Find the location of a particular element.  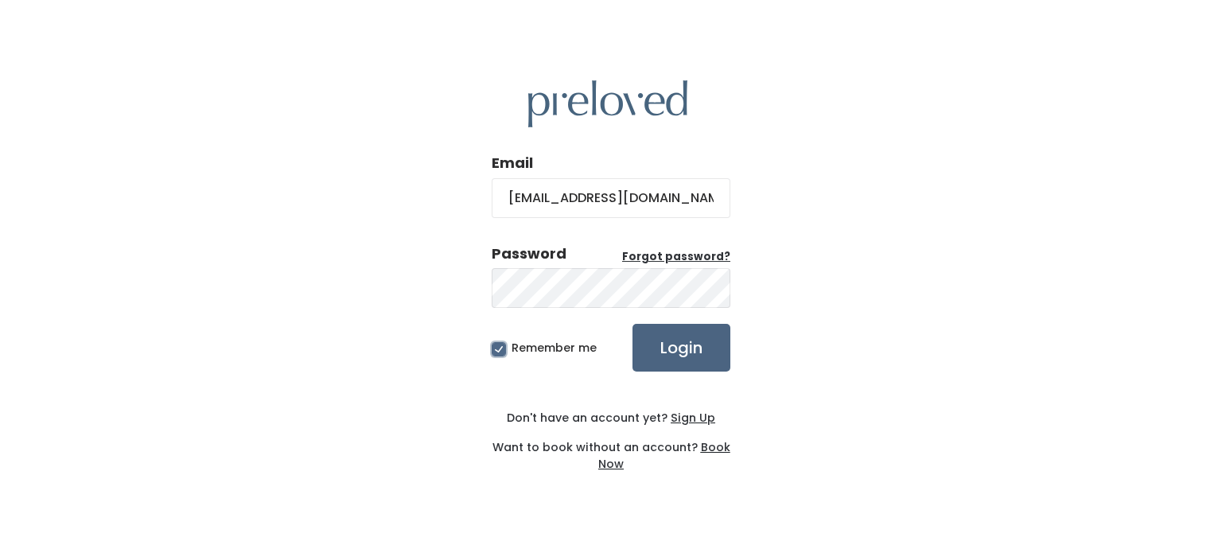

a: Book Now is located at coordinates (665, 455).